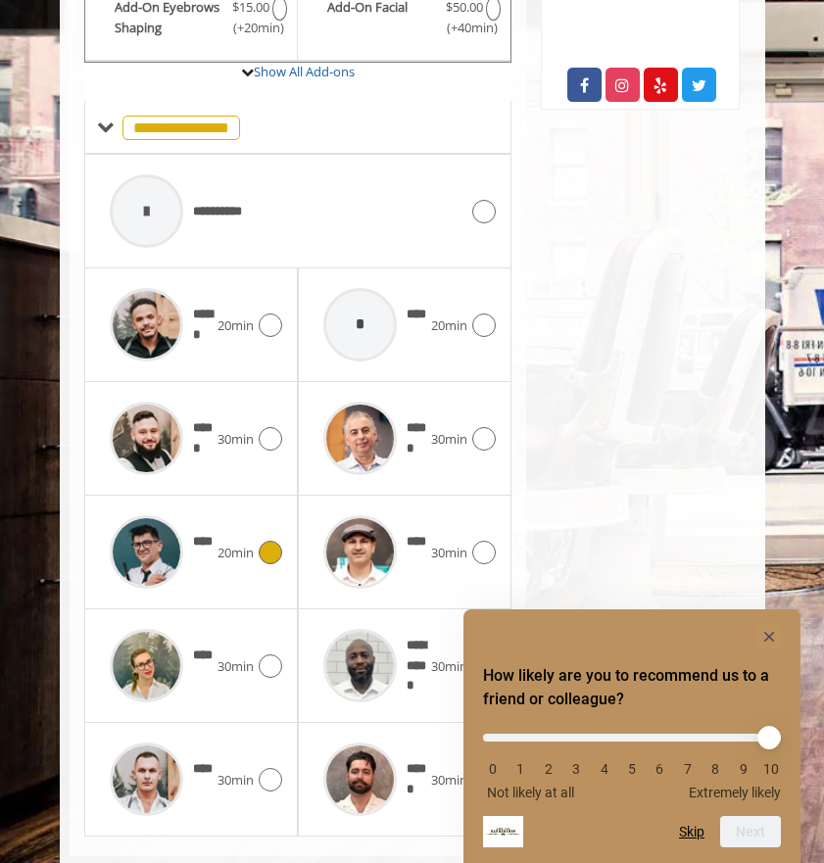  Describe the element at coordinates (769, 637) in the screenshot. I see `button: Hide survey` at that location.